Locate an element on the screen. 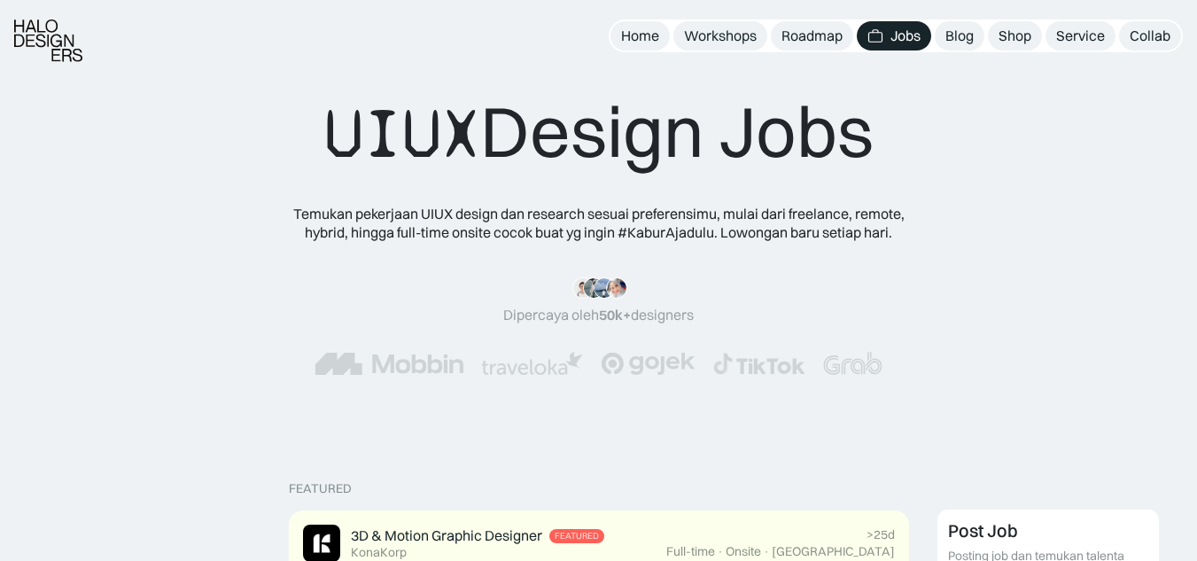  div: Dipercaya oleh designers is located at coordinates (598, 314).